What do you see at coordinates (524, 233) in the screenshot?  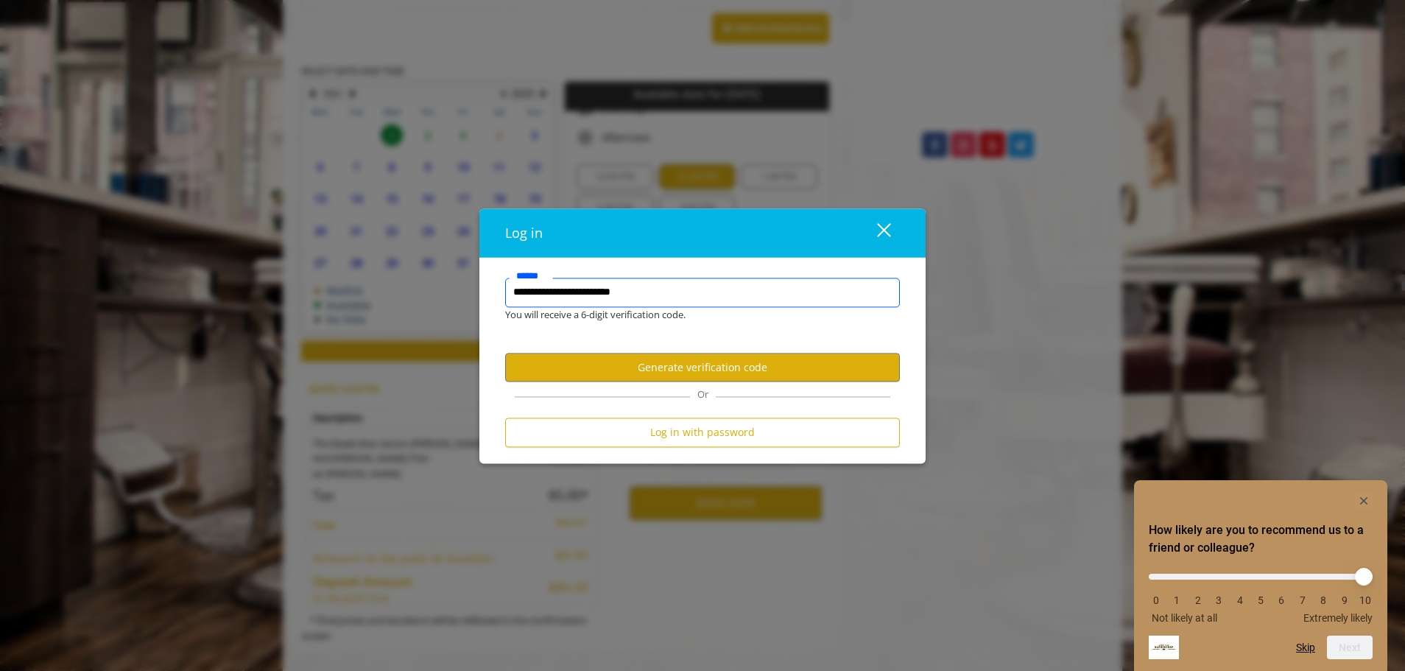 I see `span: Log in` at bounding box center [524, 233].